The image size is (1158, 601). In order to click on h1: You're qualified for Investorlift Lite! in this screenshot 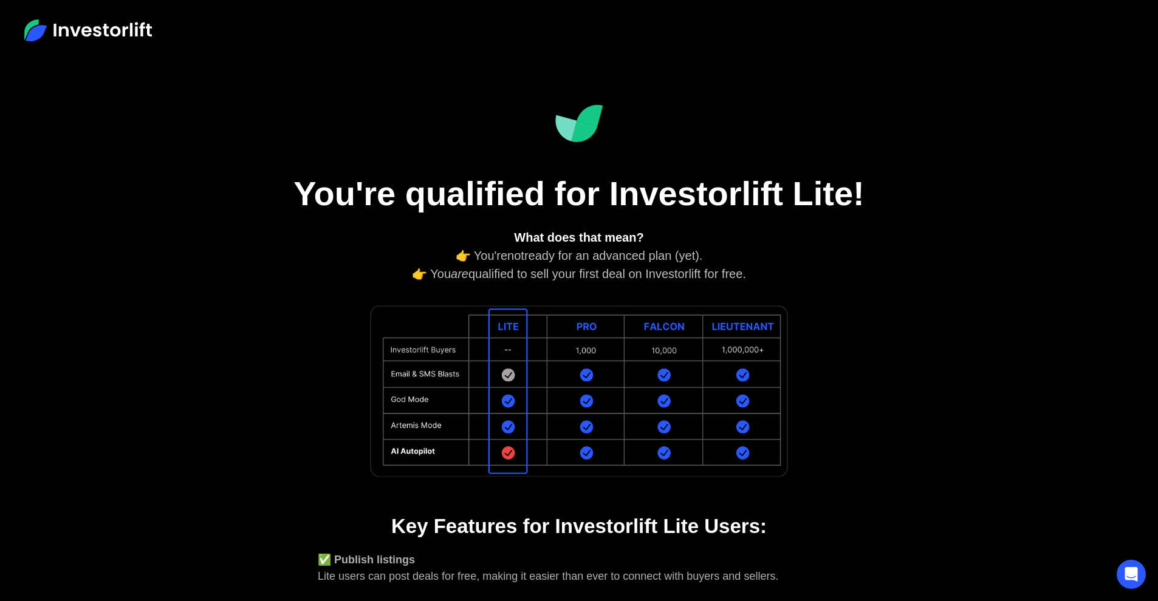, I will do `click(579, 193)`.